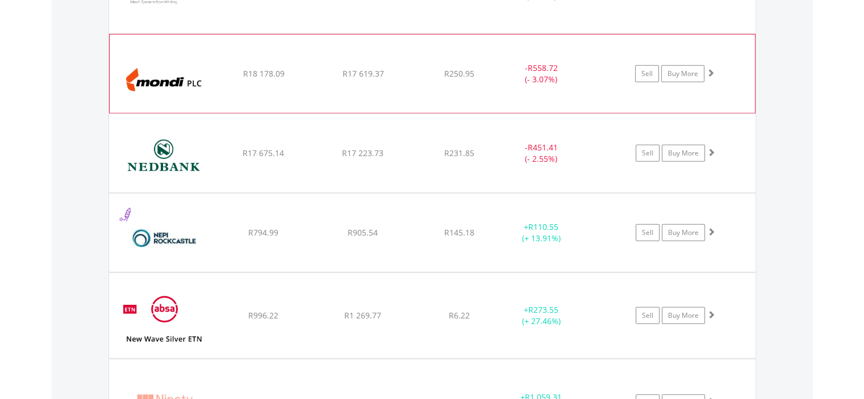 The width and height of the screenshot is (864, 399). I want to click on span: R794.99, so click(263, 232).